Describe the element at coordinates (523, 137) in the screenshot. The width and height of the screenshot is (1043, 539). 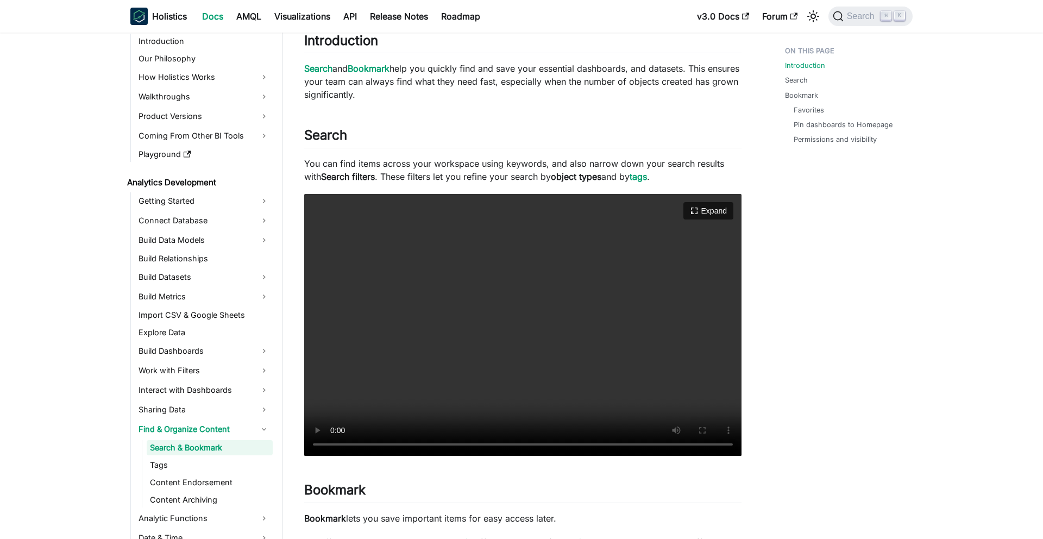
I see `h2: Search` at that location.